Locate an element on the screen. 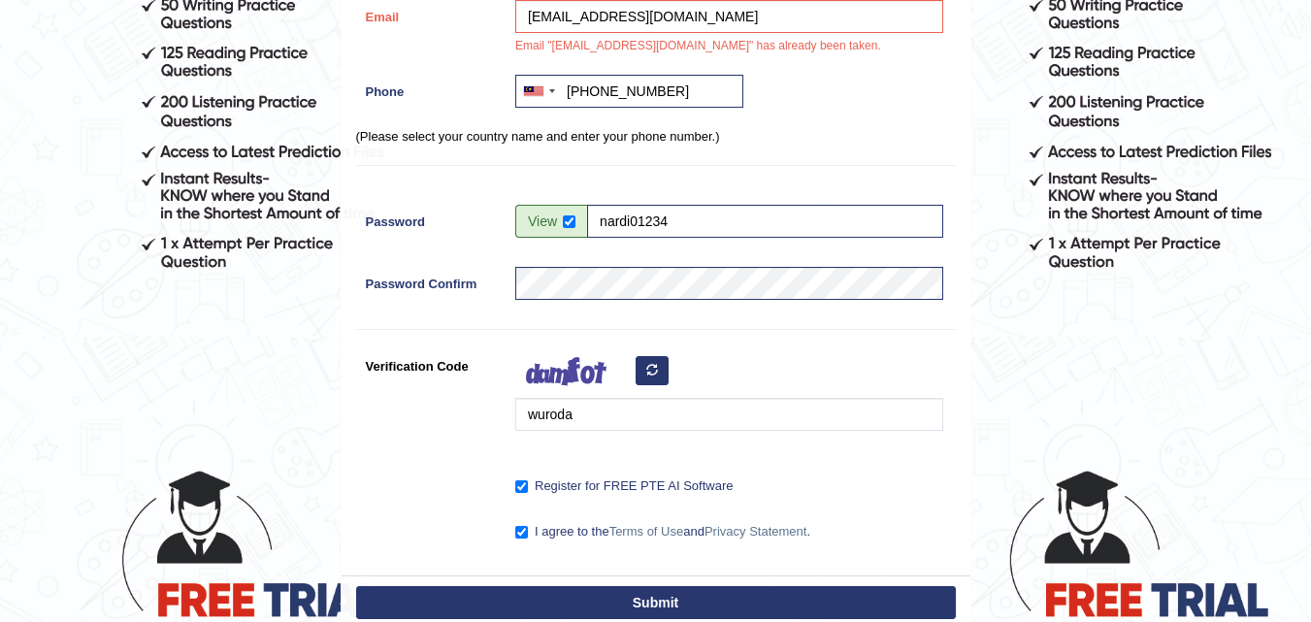 Image resolution: width=1311 pixels, height=622 pixels. input: Show/Hide Password is located at coordinates (569, 221).